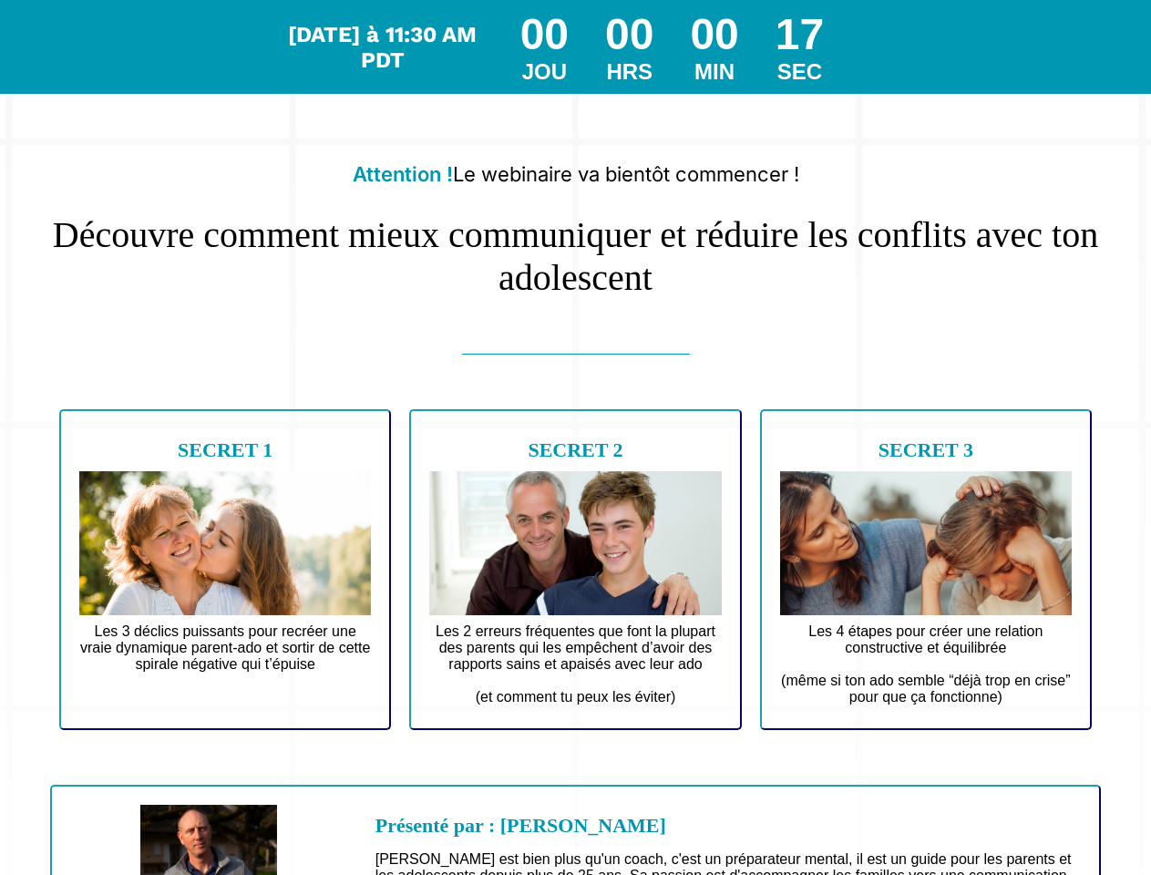 The image size is (1151, 875). I want to click on div: 17, so click(799, 34).